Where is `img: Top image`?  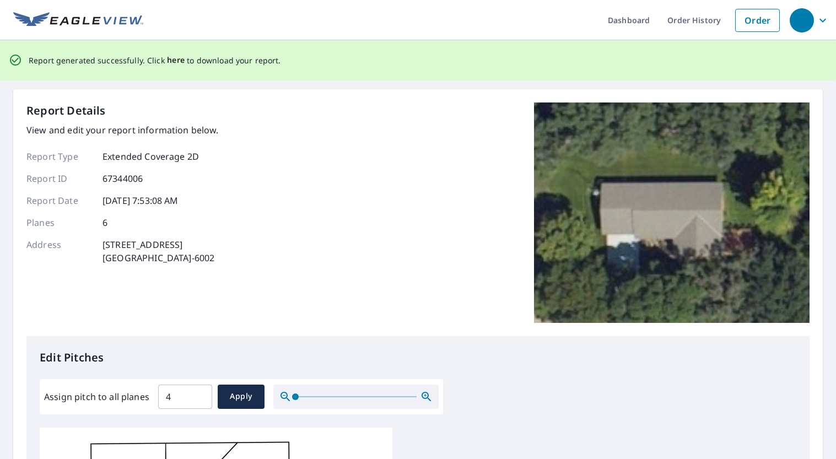 img: Top image is located at coordinates (672, 213).